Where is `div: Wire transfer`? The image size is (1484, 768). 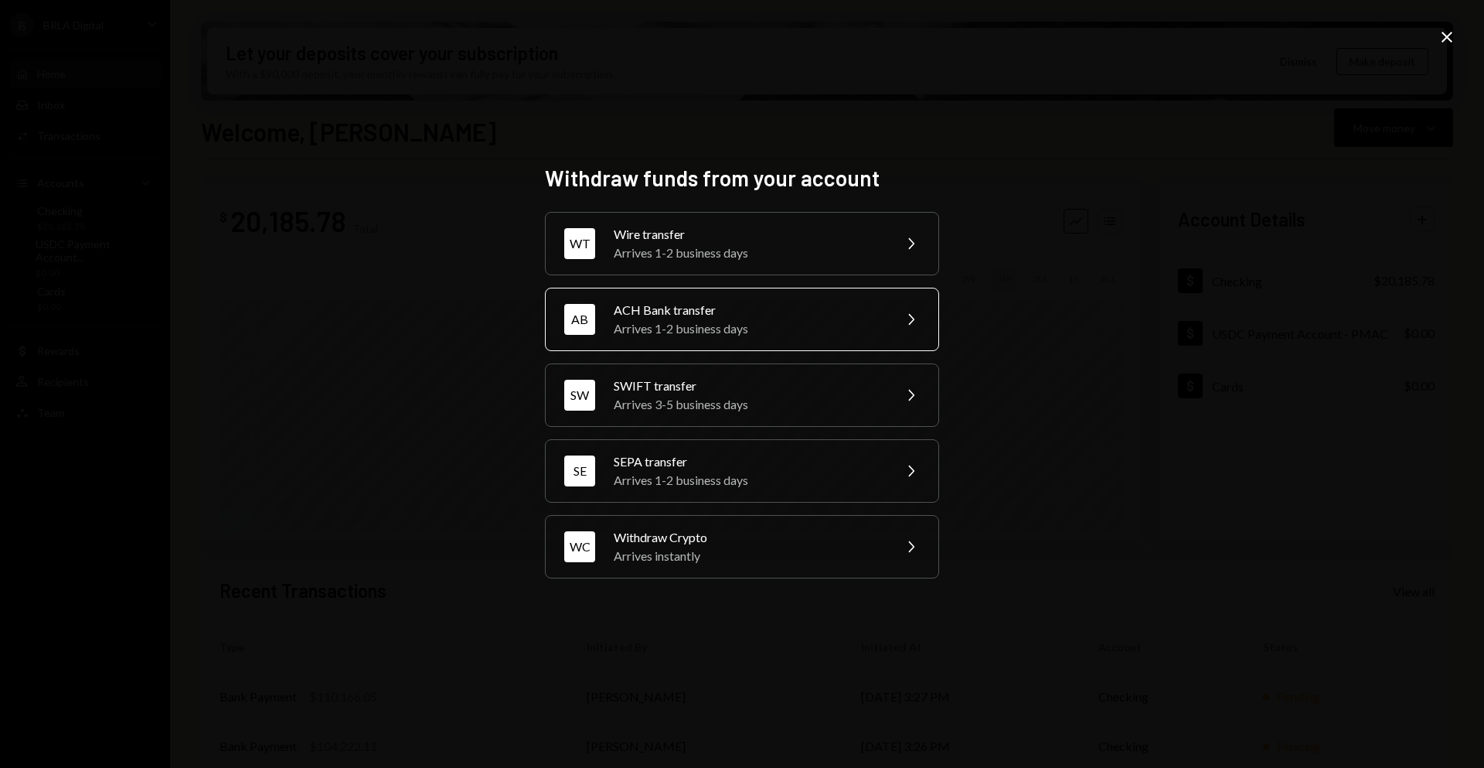
div: Wire transfer is located at coordinates (748, 234).